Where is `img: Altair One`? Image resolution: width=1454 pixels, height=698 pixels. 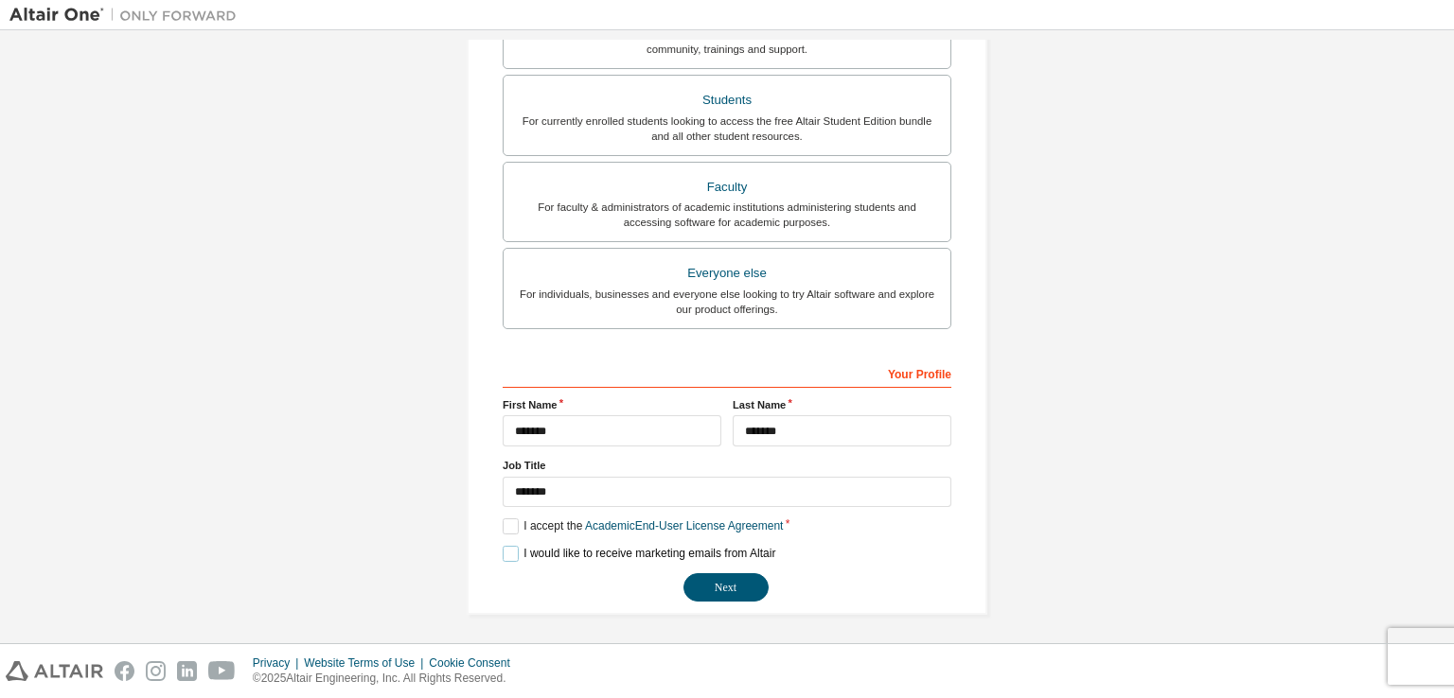
img: Altair One is located at coordinates (128, 15).